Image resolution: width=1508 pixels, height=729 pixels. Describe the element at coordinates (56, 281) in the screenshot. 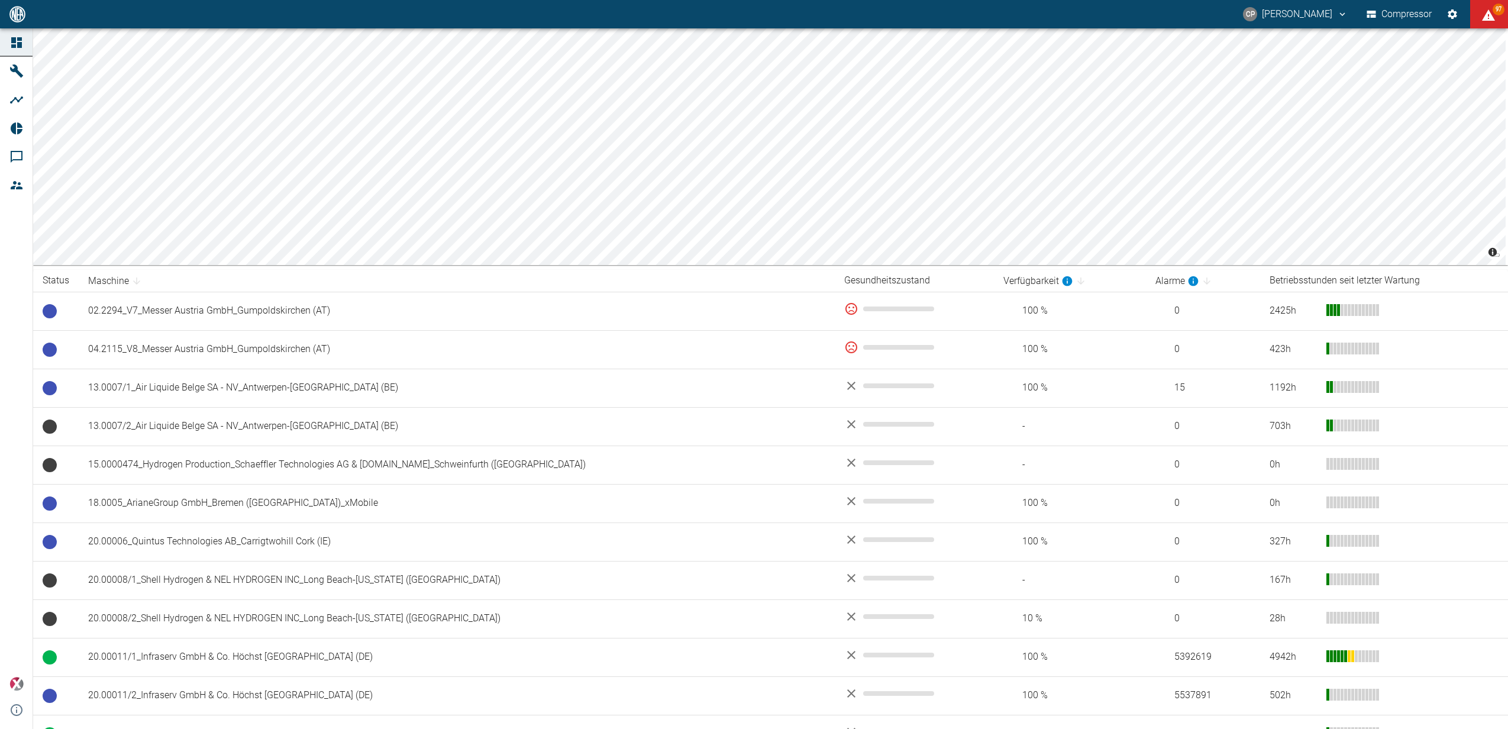

I see `th: Status` at that location.